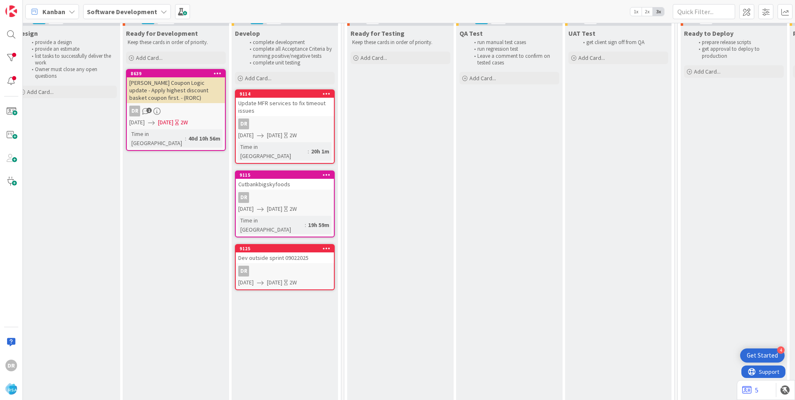  I want to click on div: 9115Cutbankbigskyfoods, so click(285, 180).